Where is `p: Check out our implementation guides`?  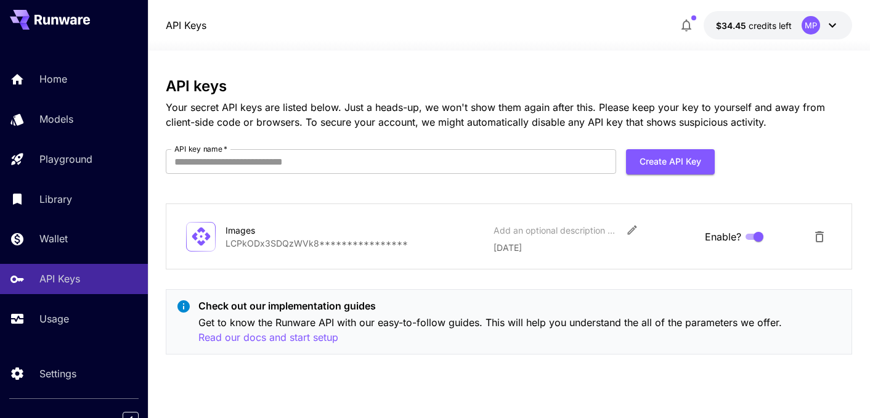 p: Check out our implementation guides is located at coordinates (520, 306).